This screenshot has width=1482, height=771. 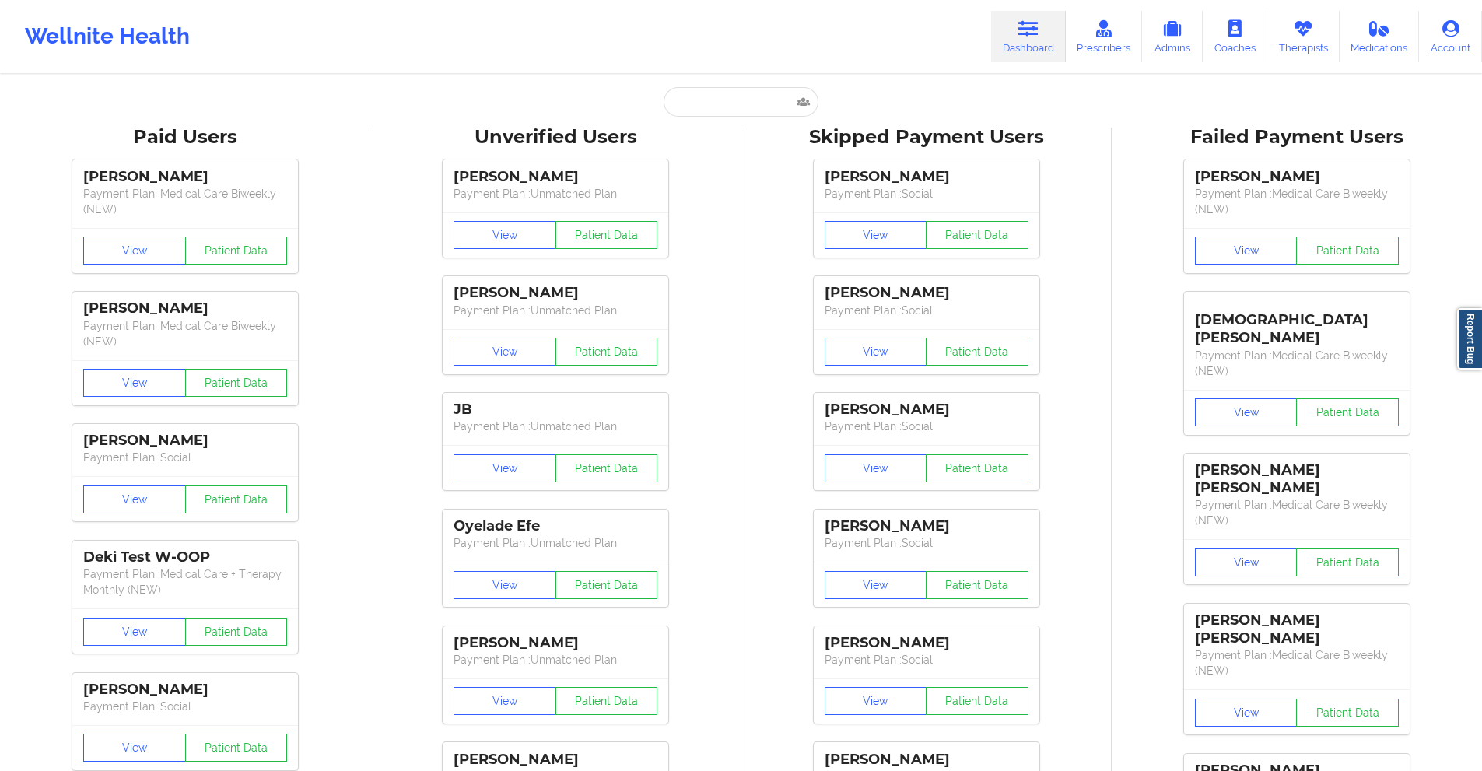 What do you see at coordinates (1235, 37) in the screenshot?
I see `a: Coaches` at bounding box center [1235, 37].